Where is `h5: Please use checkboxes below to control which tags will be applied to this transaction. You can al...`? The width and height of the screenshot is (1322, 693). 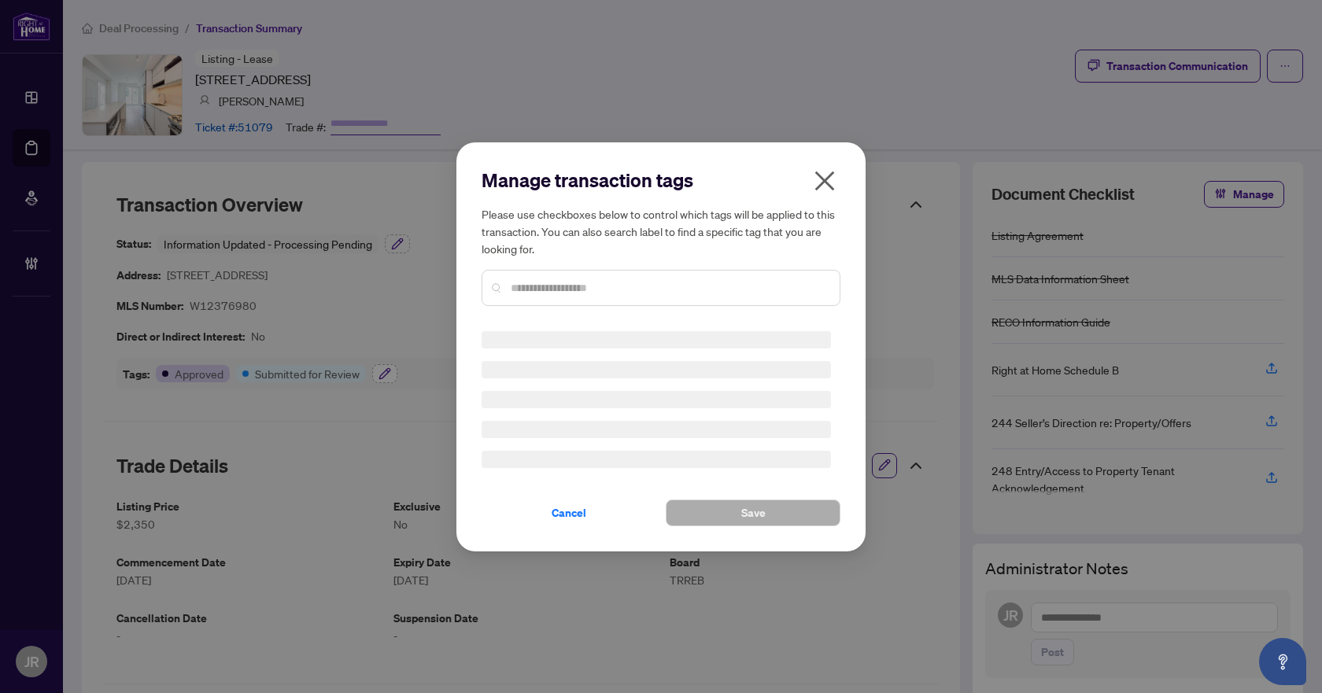 h5: Please use checkboxes below to control which tags will be applied to this transaction. You can al... is located at coordinates (661, 231).